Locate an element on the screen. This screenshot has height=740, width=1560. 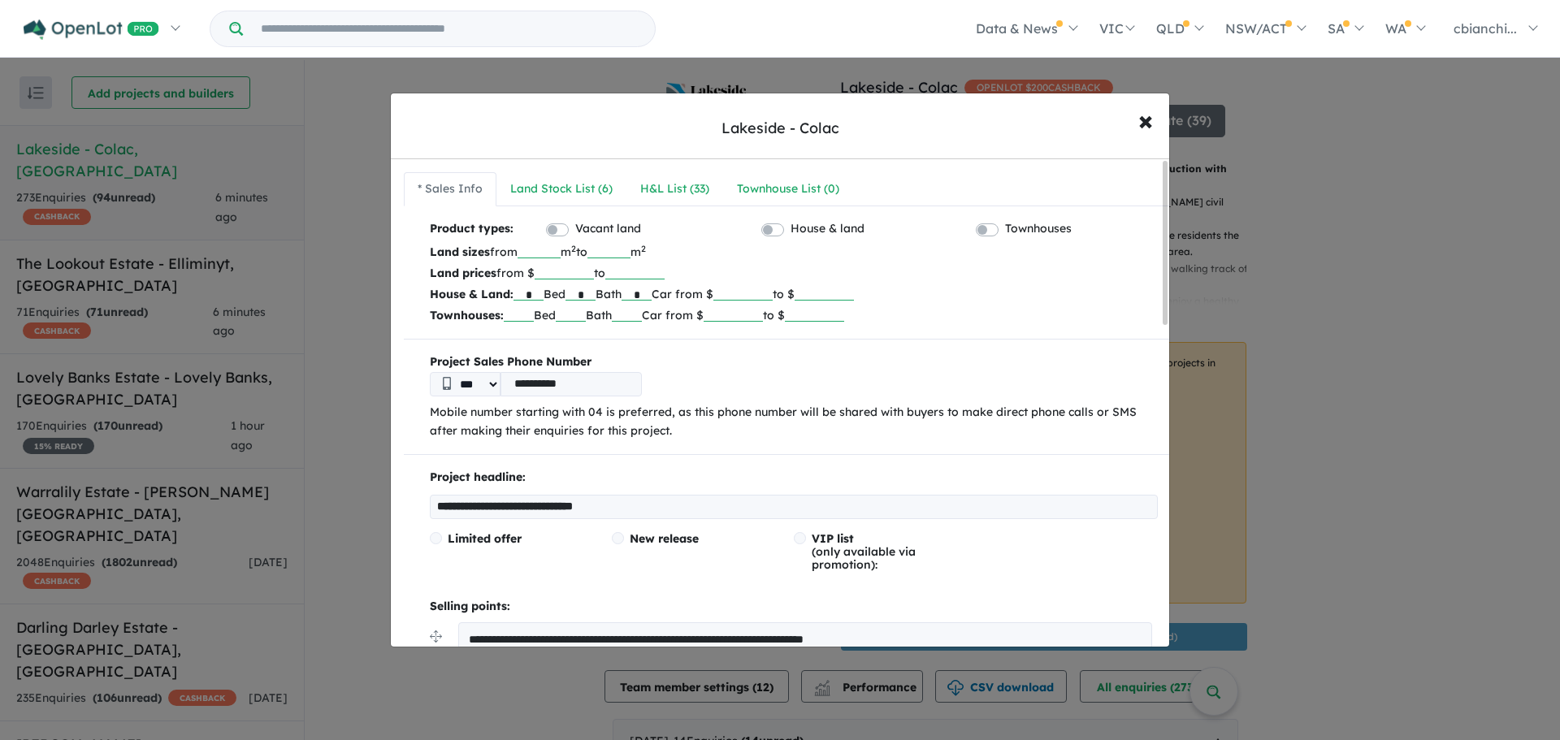
p: Mobile number starting with 04 is preferred, as this phone number will be shared with buyers to m... is located at coordinates (794, 423).